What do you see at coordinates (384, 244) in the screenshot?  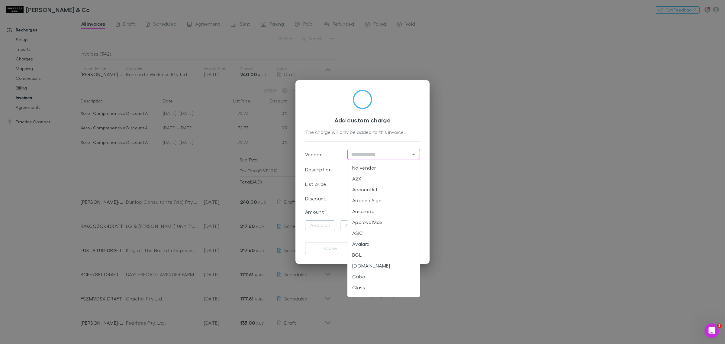 I see `li: Avalara` at bounding box center [384, 244].